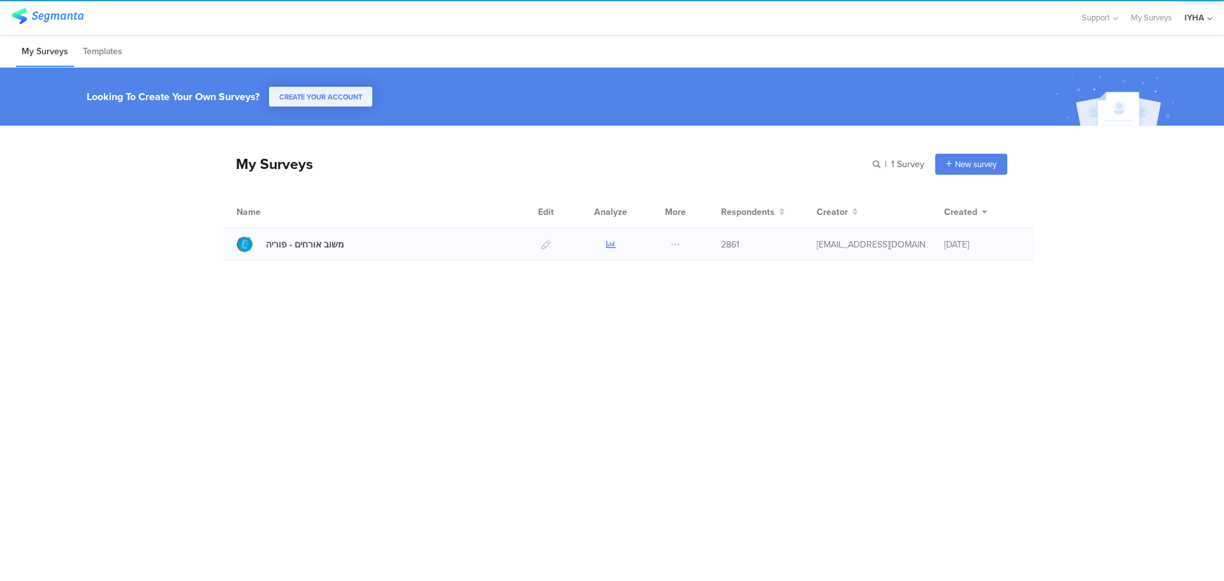  I want to click on img: segmanta logo, so click(47, 16).